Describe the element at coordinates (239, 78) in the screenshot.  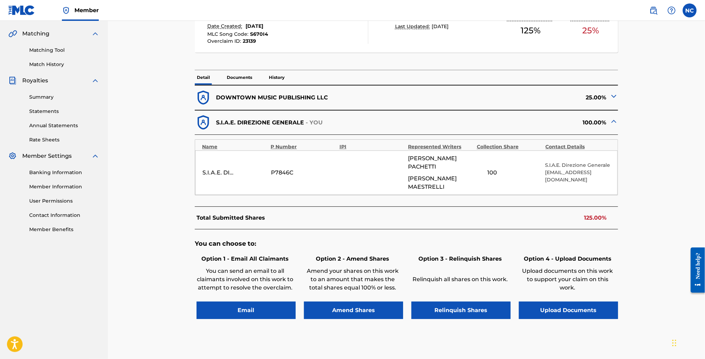
I see `p: Documents` at that location.